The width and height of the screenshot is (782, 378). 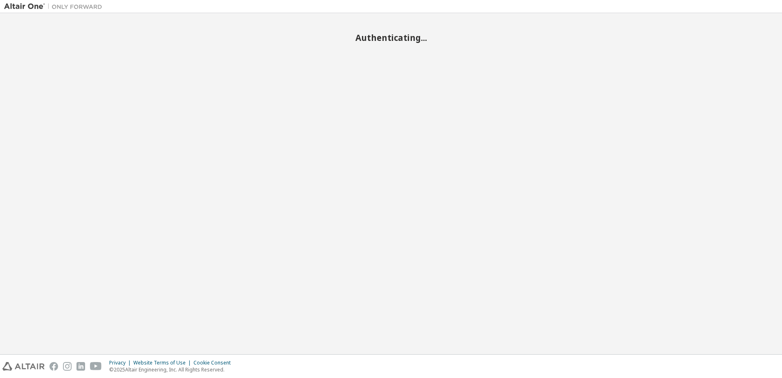 What do you see at coordinates (391, 38) in the screenshot?
I see `h2: Authenticating...` at bounding box center [391, 38].